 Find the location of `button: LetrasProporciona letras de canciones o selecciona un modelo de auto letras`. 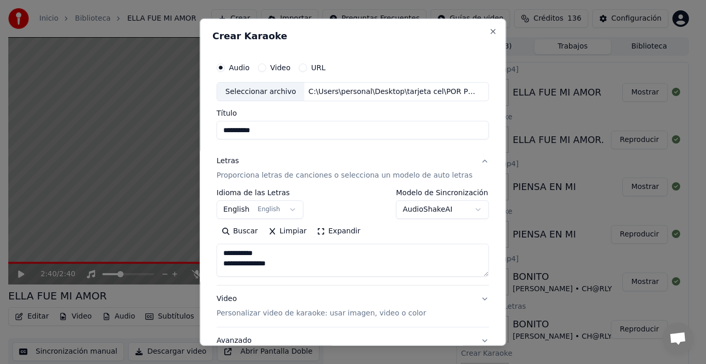

button: LetrasProporciona letras de canciones o selecciona un modelo de auto letras is located at coordinates (352, 168).